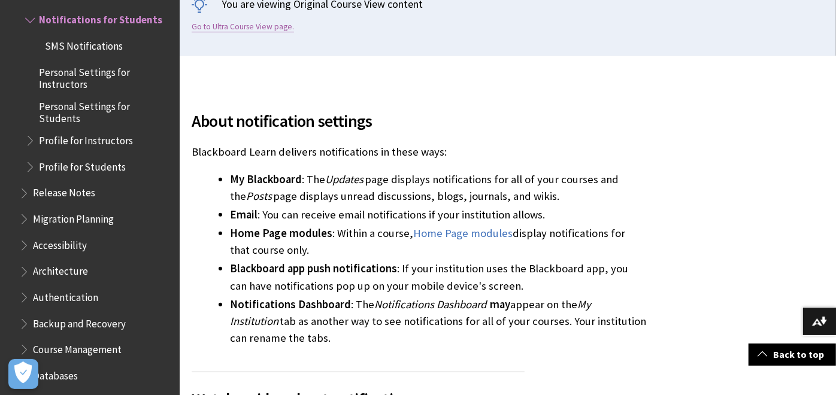 The height and width of the screenshot is (395, 836). What do you see at coordinates (65, 295) in the screenshot?
I see `span: Authentication` at bounding box center [65, 295].